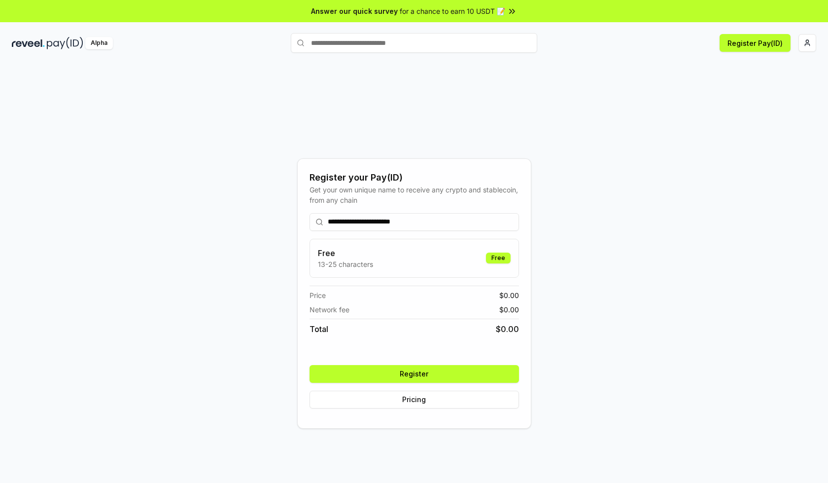 The height and width of the screenshot is (483, 828). I want to click on img: pay_id, so click(65, 43).